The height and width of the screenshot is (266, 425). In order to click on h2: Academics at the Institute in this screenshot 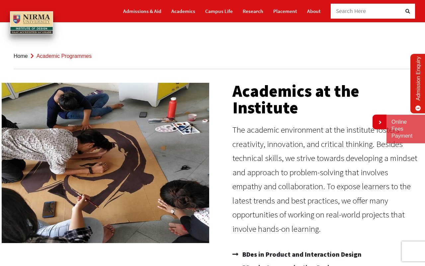, I will do `click(326, 99)`.